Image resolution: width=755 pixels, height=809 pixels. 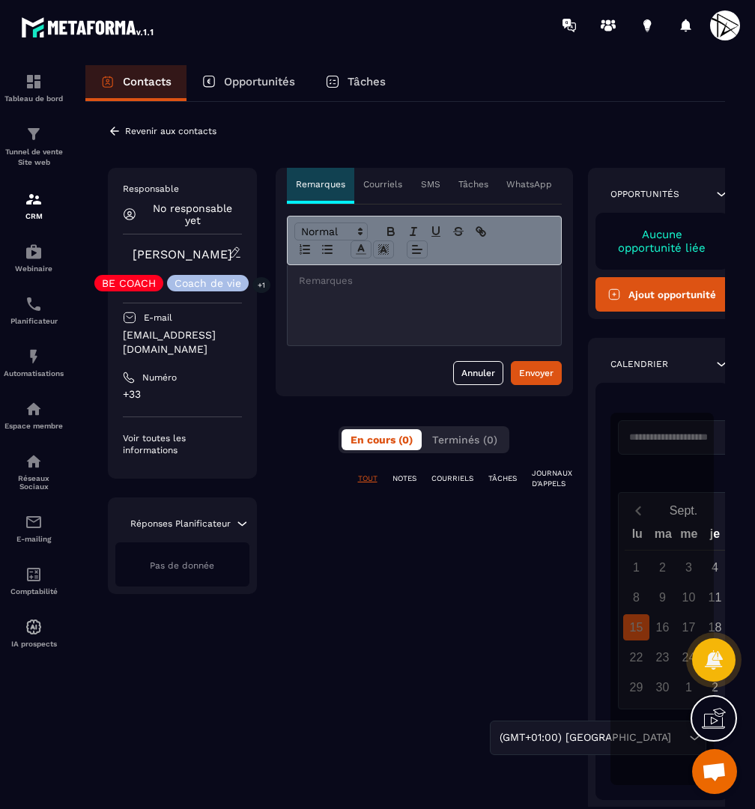 What do you see at coordinates (34, 462) in the screenshot?
I see `img: social-network` at bounding box center [34, 462].